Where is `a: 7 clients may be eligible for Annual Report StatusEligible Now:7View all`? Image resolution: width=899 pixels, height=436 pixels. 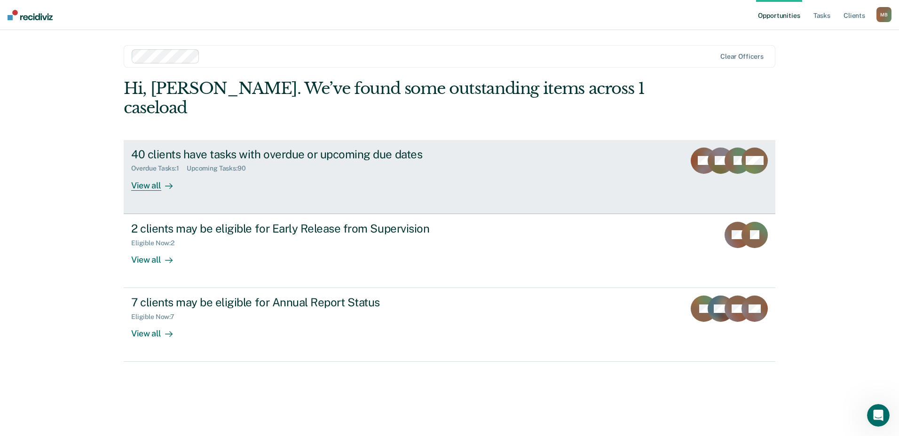
a: 7 clients may be eligible for Annual Report StatusEligible Now:7View all is located at coordinates (449, 325).